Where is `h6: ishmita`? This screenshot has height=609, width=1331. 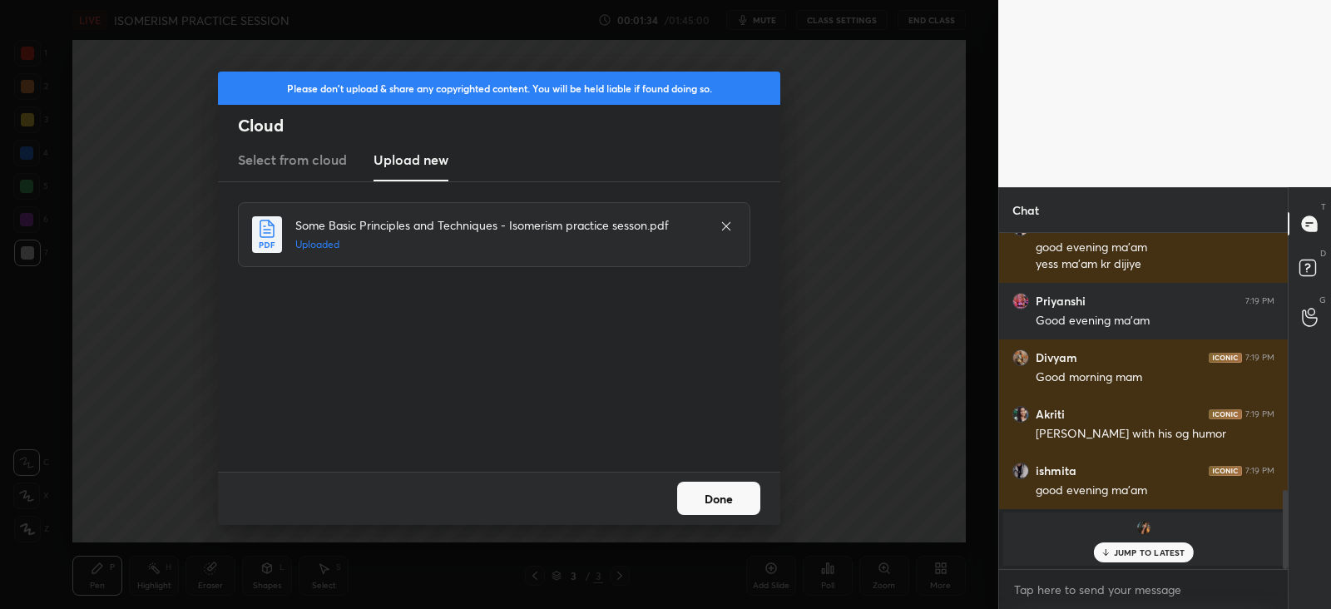 h6: ishmita is located at coordinates (1056, 471).